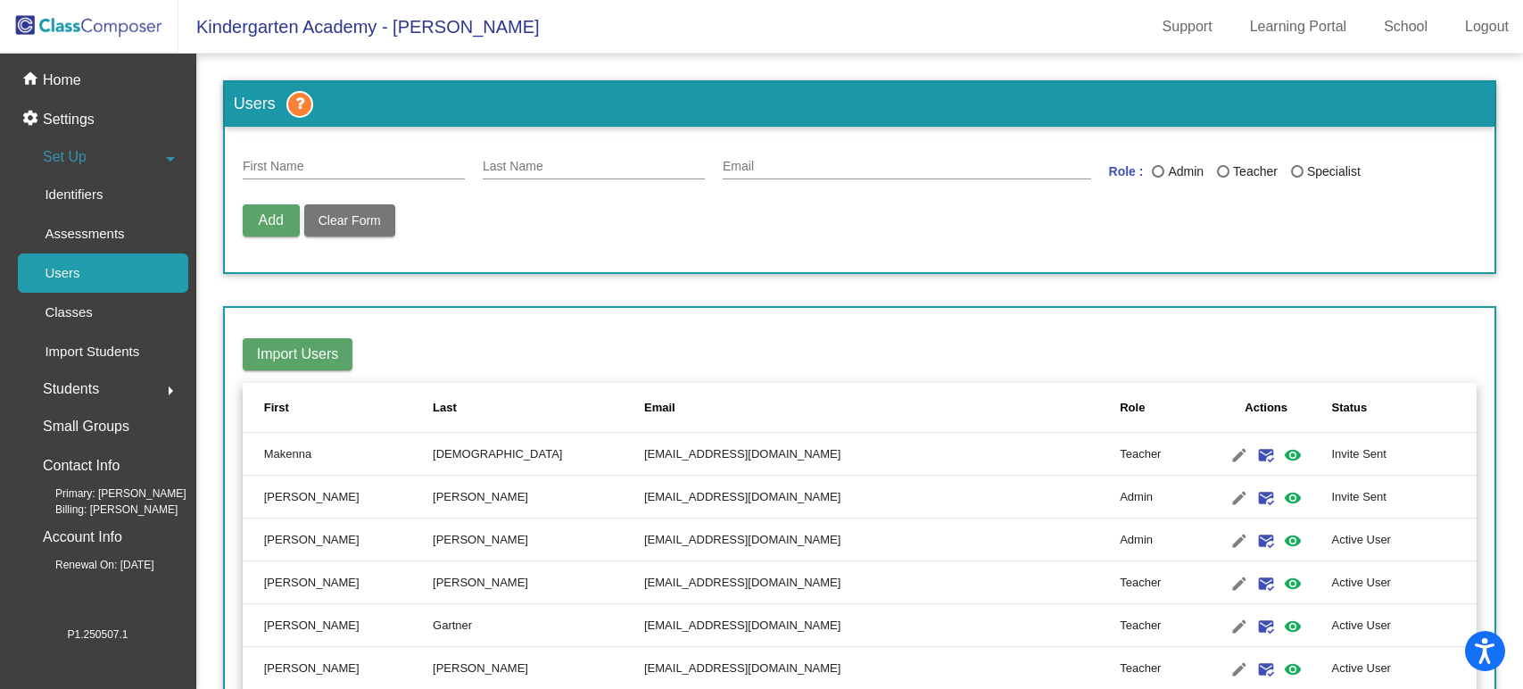  What do you see at coordinates (32, 120) in the screenshot?
I see `mat-icon: settings` at bounding box center [32, 120].